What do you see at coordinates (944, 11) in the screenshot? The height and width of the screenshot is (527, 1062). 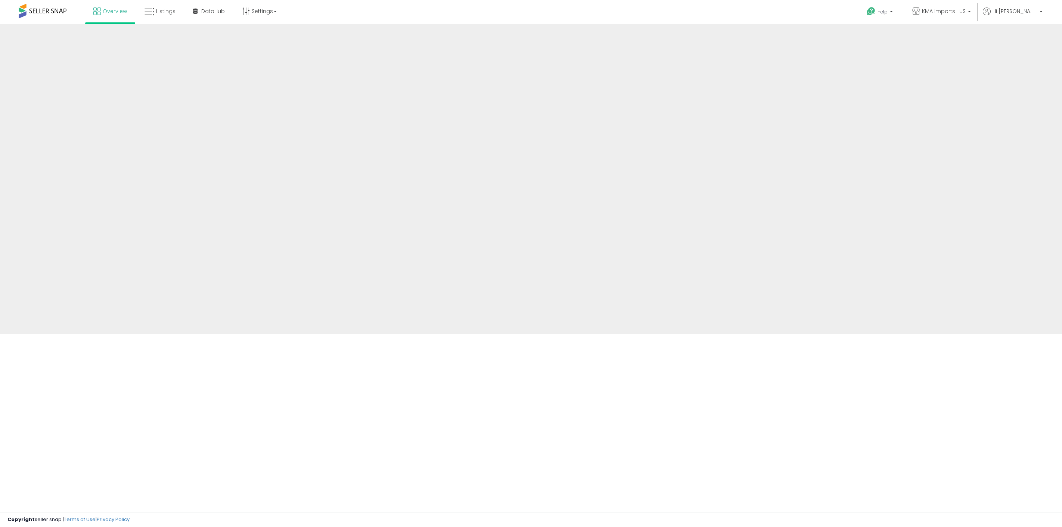 I see `span: KMA Imports- US` at bounding box center [944, 11].